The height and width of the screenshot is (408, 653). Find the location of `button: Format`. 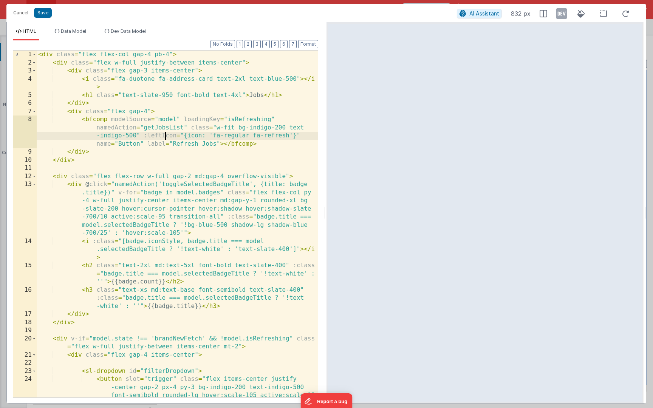

button: Format is located at coordinates (308, 44).